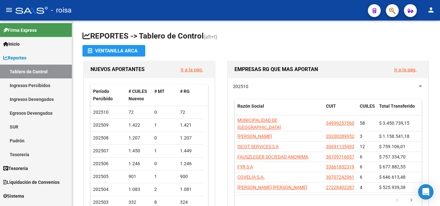 The height and width of the screenshot is (206, 440). What do you see at coordinates (340, 110) in the screenshot?
I see `datatable-header-cell: CUIT` at bounding box center [340, 110].